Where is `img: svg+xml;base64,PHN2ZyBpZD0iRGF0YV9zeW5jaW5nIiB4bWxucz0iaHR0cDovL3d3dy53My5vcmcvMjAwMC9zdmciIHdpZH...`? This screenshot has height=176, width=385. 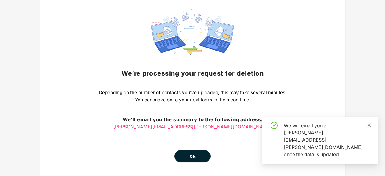 img: svg+xml;base64,PHN2ZyBpZD0iRGF0YV9zeW5jaW5nIiB4bWxucz0iaHR0cDovL3d3dy53My5vcmcvMjAwMC9zdmciIHdpZH... is located at coordinates (193, 32).